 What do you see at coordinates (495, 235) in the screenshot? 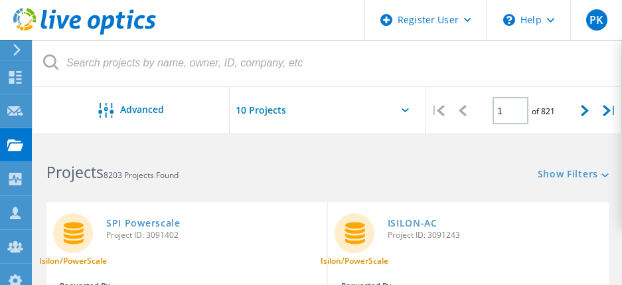
I see `span: Project ID: 3091243` at bounding box center [495, 235].